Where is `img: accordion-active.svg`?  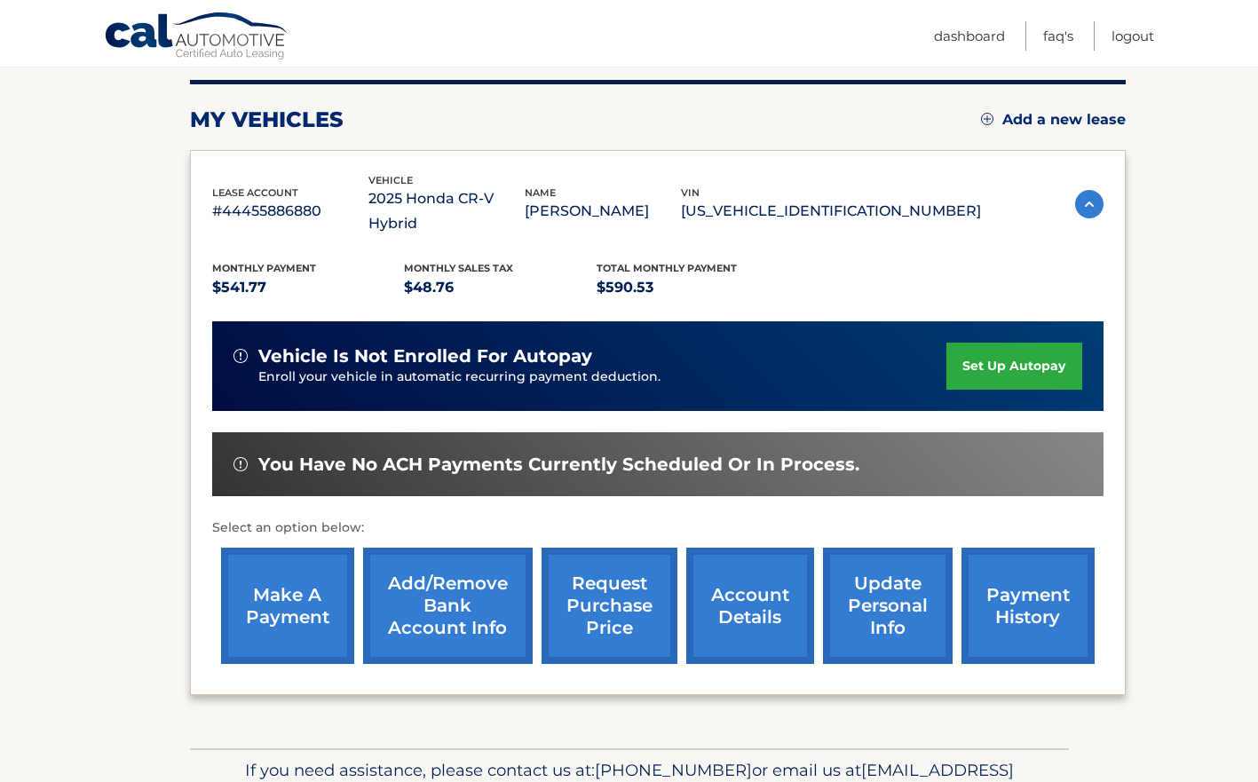
img: accordion-active.svg is located at coordinates (1089, 204).